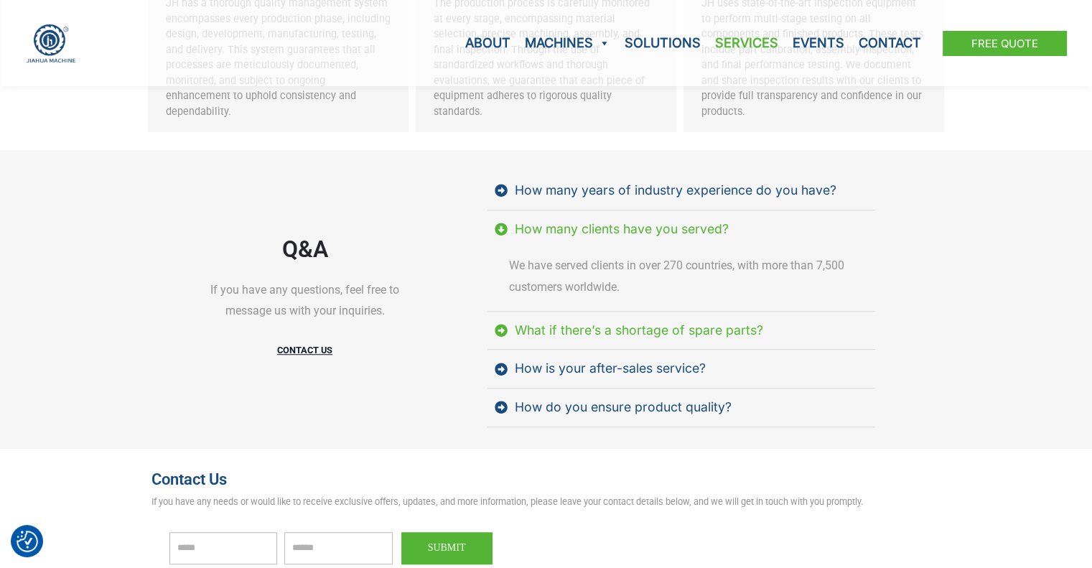 The height and width of the screenshot is (568, 1092). Describe the element at coordinates (51, 43) in the screenshot. I see `img: JH Aluminium Window & Door Processing Machines` at that location.